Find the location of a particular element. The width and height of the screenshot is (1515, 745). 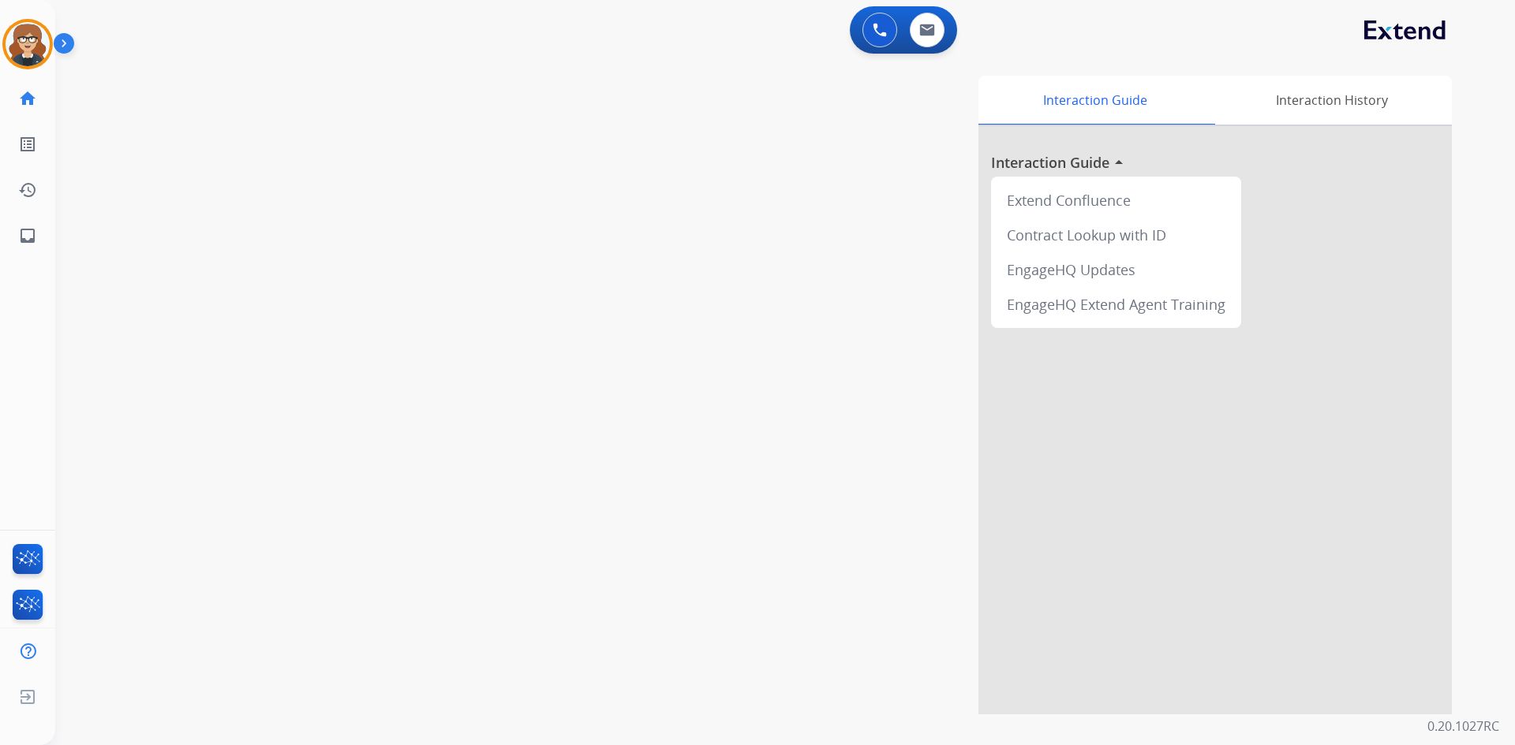

div: Extend Confluence is located at coordinates (1115, 200).